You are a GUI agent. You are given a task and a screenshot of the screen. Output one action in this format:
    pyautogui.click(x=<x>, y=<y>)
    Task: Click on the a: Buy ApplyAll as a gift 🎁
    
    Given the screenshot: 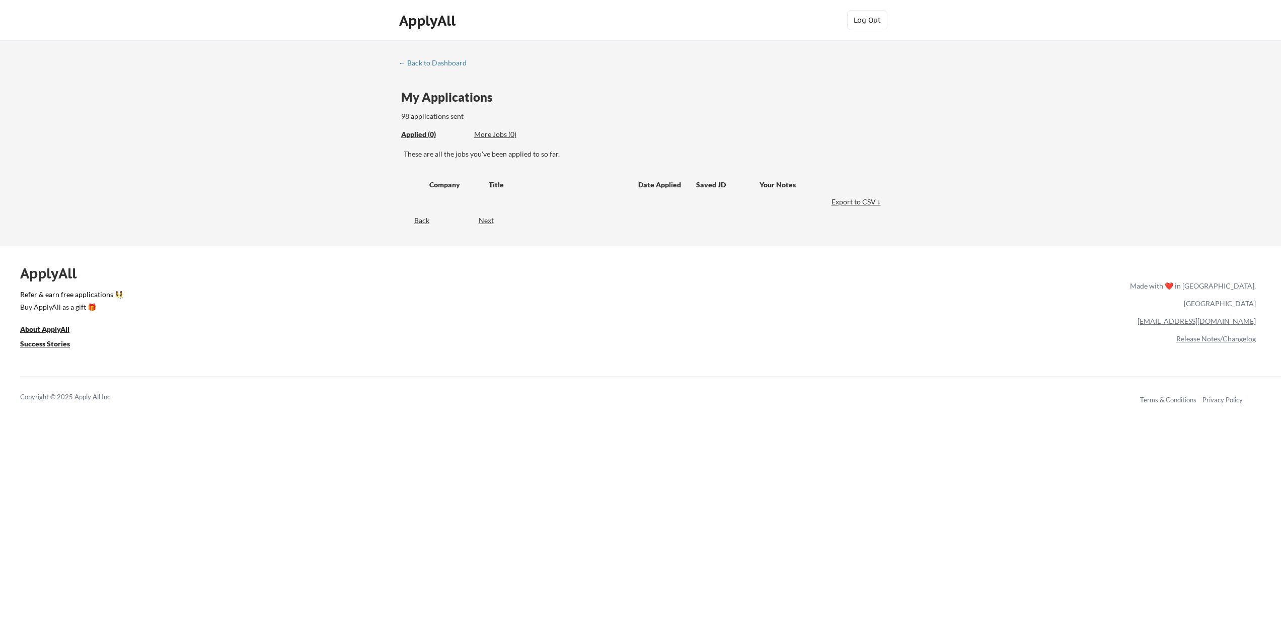 What is the action you would take?
    pyautogui.click(x=70, y=308)
    